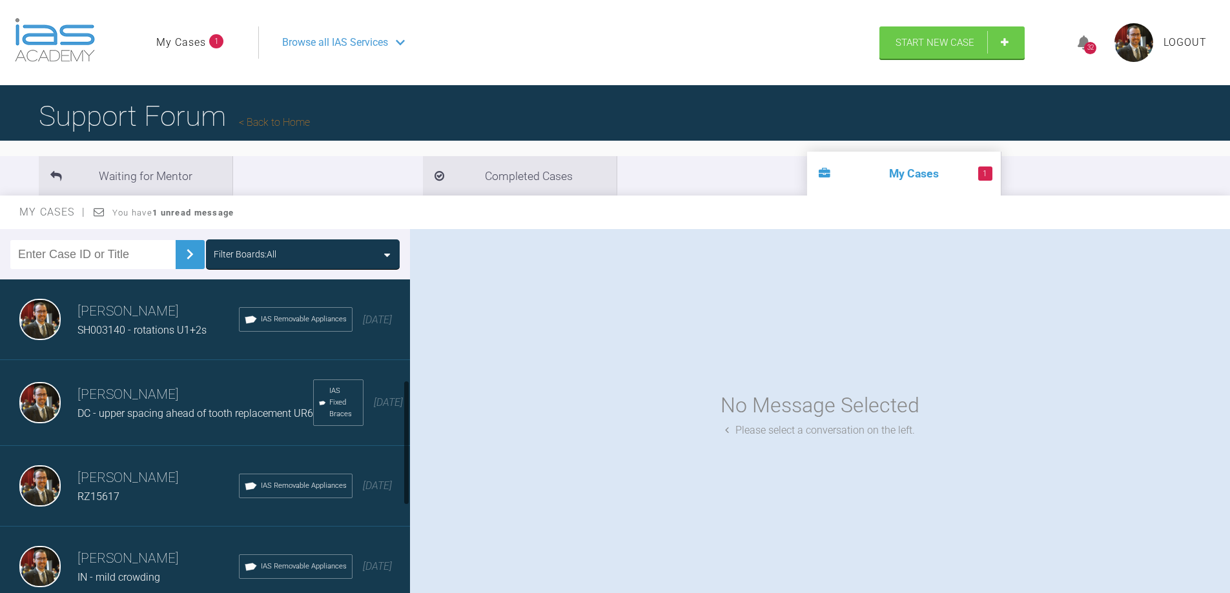 This screenshot has height=593, width=1230. Describe the element at coordinates (98, 496) in the screenshot. I see `span: RZ15617` at that location.